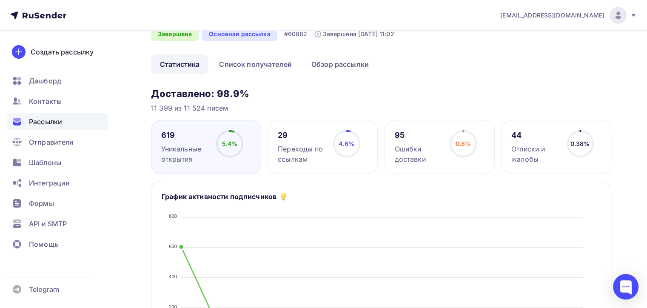 This screenshot has width=647, height=308. Describe the element at coordinates (419, 135) in the screenshot. I see `div: 95` at that location.